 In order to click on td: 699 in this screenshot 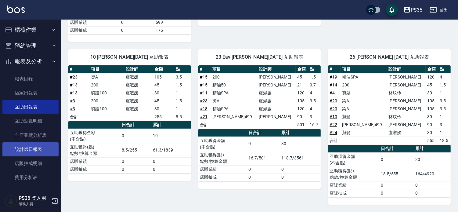, I will do `click(172, 22)`.